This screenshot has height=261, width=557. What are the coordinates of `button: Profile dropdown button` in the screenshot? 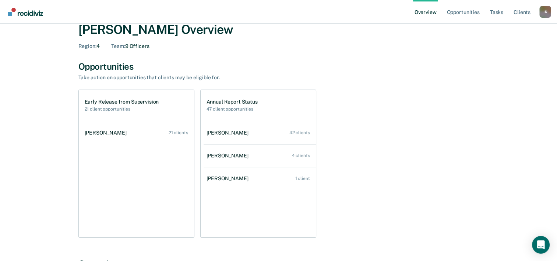 It's located at (545, 12).